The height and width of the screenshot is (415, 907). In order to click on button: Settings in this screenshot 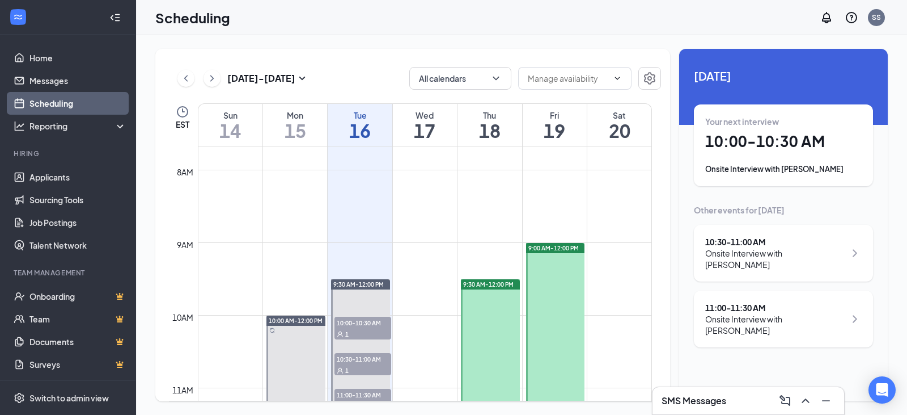, I will do `click(650, 78)`.